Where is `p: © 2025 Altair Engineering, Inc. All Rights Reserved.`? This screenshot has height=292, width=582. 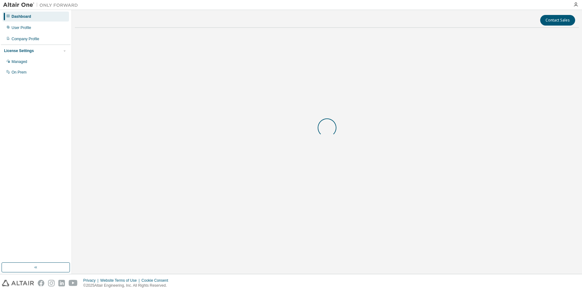
p: © 2025 Altair Engineering, Inc. All Rights Reserved. is located at coordinates (128, 286).